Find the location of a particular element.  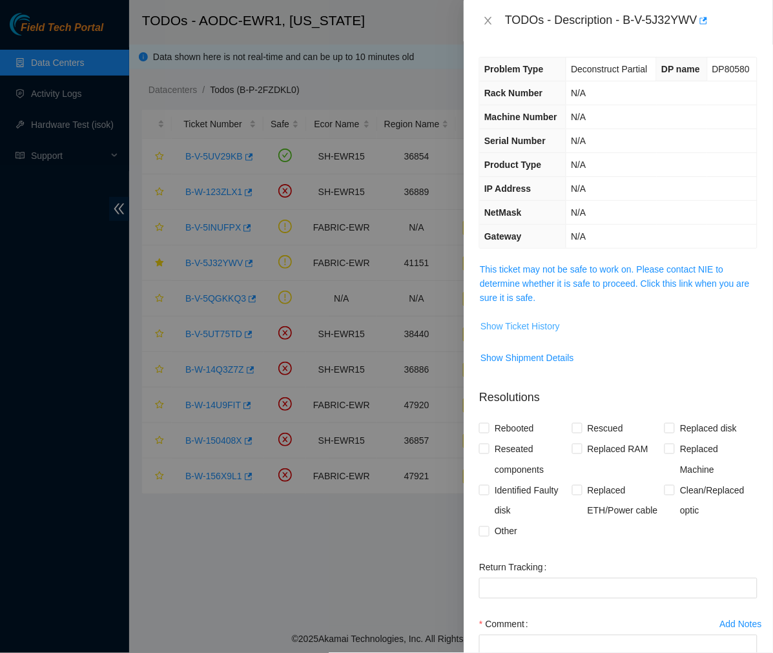

label: Return Tracking is located at coordinates (515, 567).